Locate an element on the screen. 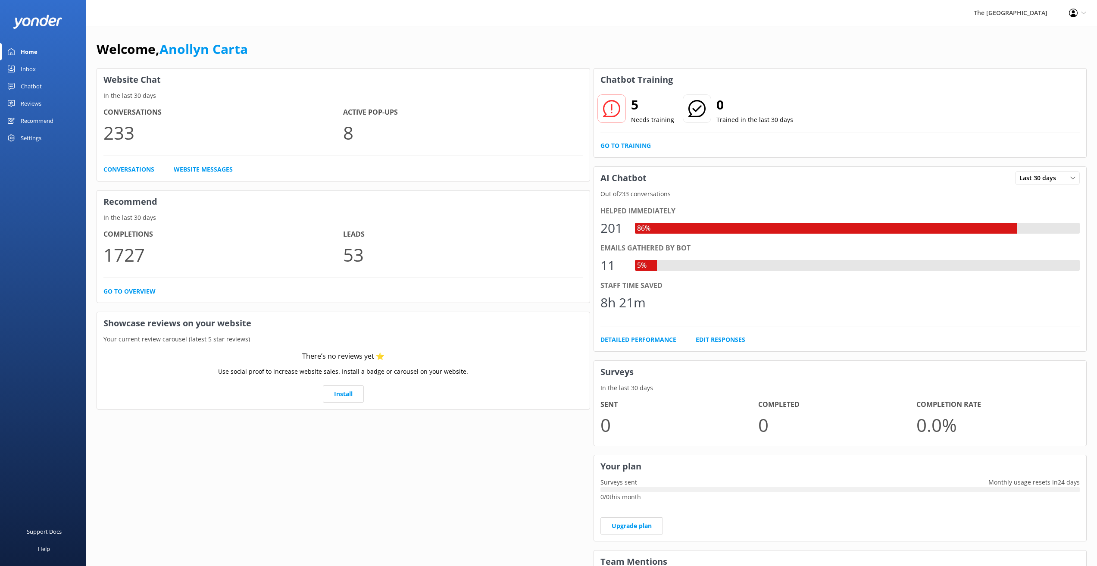 The height and width of the screenshot is (566, 1097). a: Anollyn Carta is located at coordinates (203, 49).